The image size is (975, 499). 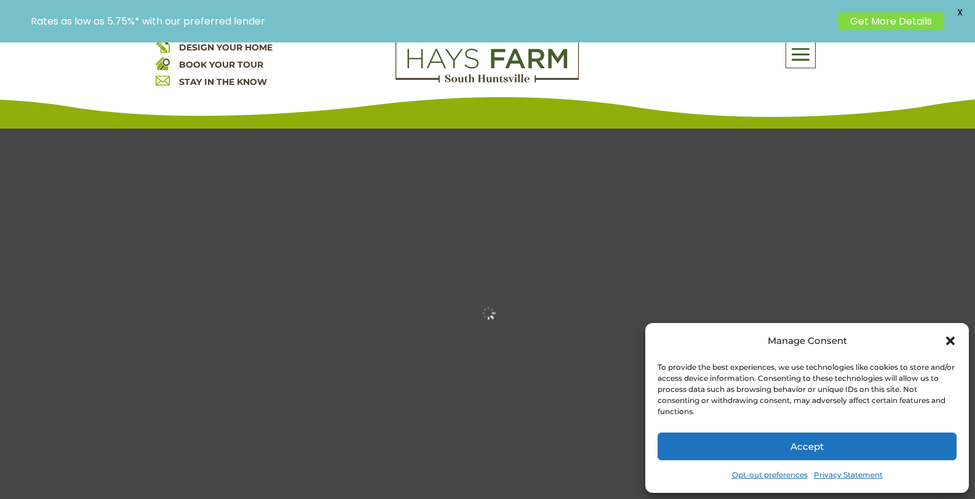 What do you see at coordinates (221, 65) in the screenshot?
I see `a: BOOK YOUR TOUR` at bounding box center [221, 65].